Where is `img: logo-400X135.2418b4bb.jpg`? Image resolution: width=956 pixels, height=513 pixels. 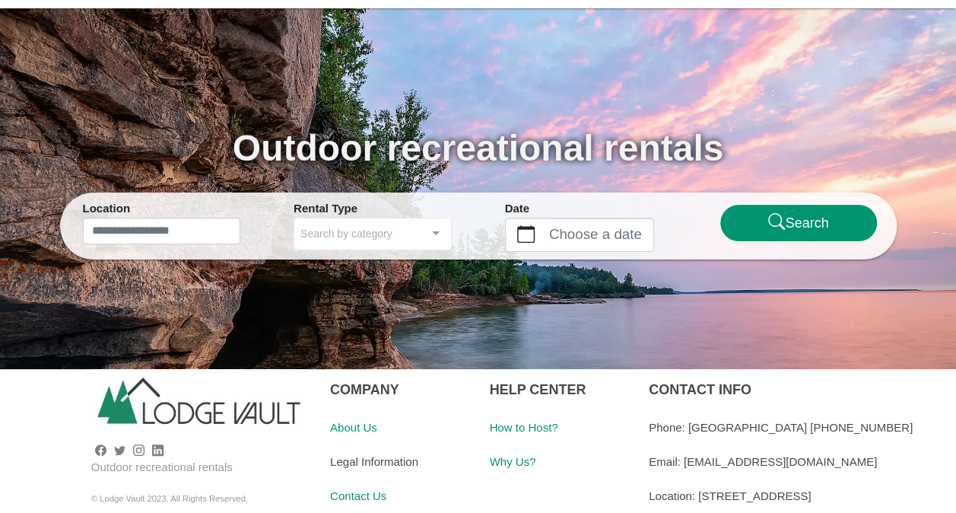
img: logo-400X135.2418b4bb.jpg is located at coordinates (199, 406).